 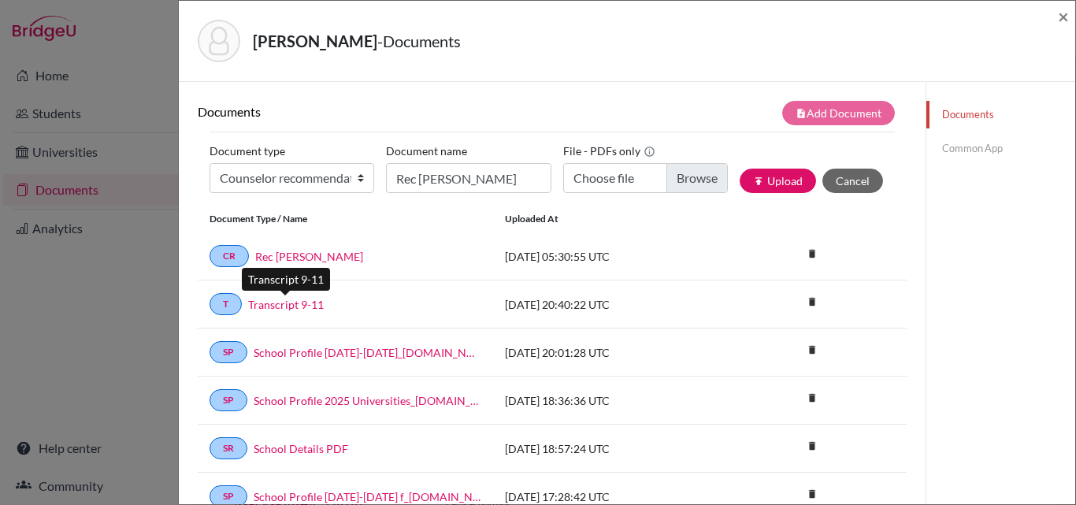 What do you see at coordinates (301, 448) in the screenshot?
I see `a: School Details PDF` at bounding box center [301, 448].